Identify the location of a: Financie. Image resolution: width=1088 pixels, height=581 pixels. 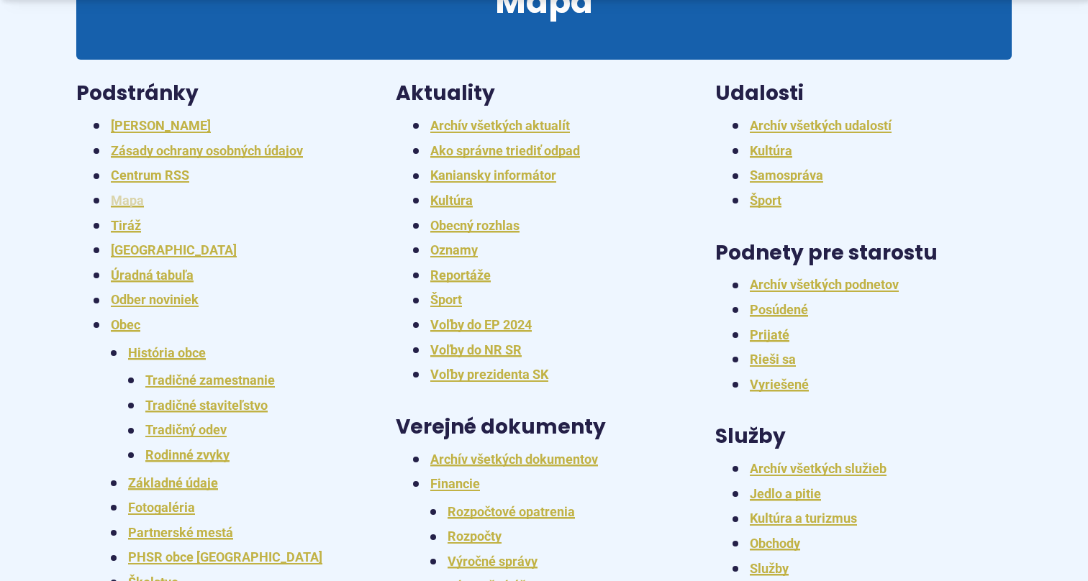
(455, 484).